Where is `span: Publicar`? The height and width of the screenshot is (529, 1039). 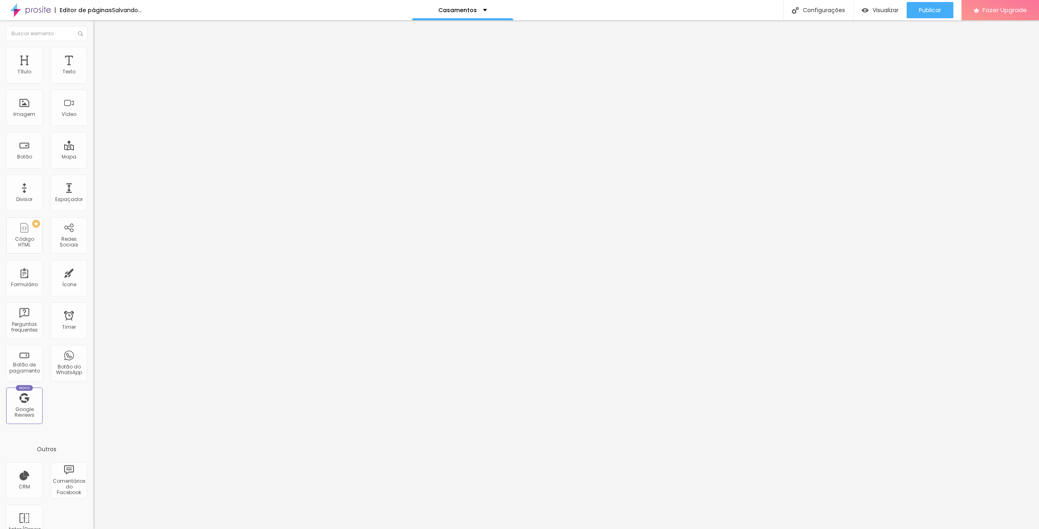 span: Publicar is located at coordinates (929, 10).